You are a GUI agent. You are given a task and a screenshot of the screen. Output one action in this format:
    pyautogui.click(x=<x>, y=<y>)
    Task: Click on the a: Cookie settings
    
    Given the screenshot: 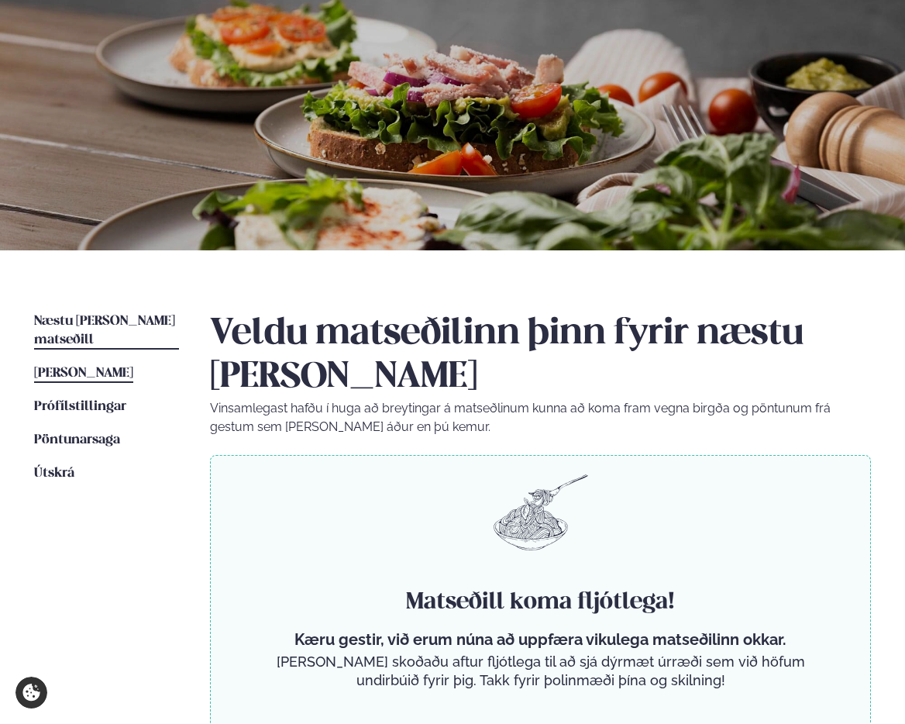 What is the action you would take?
    pyautogui.click(x=31, y=692)
    